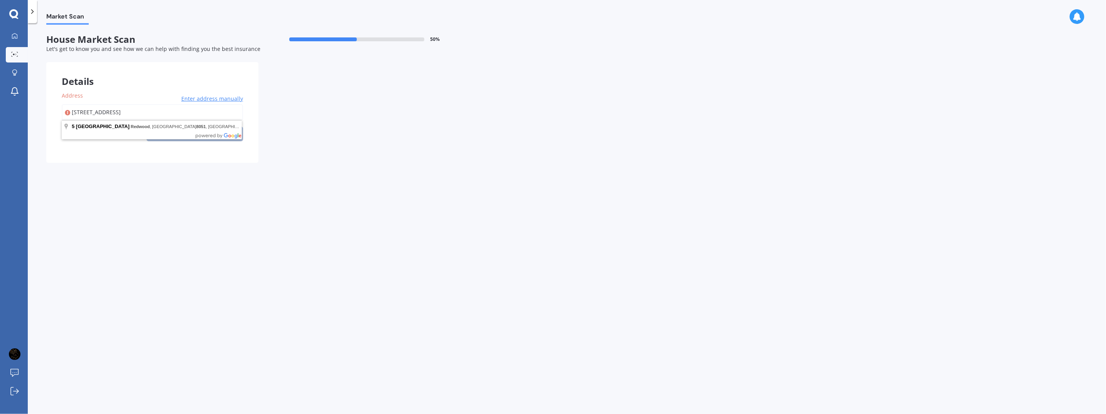  What do you see at coordinates (435, 39) in the screenshot?
I see `span: 50 %` at bounding box center [435, 39].